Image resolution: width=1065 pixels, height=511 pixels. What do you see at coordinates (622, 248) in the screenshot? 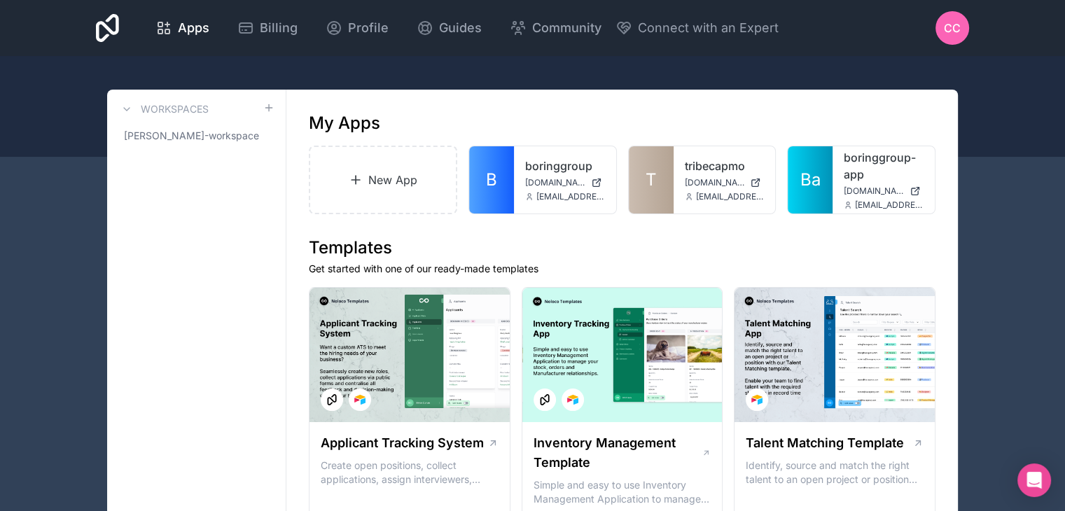
I see `h1: Templates` at bounding box center [622, 248].